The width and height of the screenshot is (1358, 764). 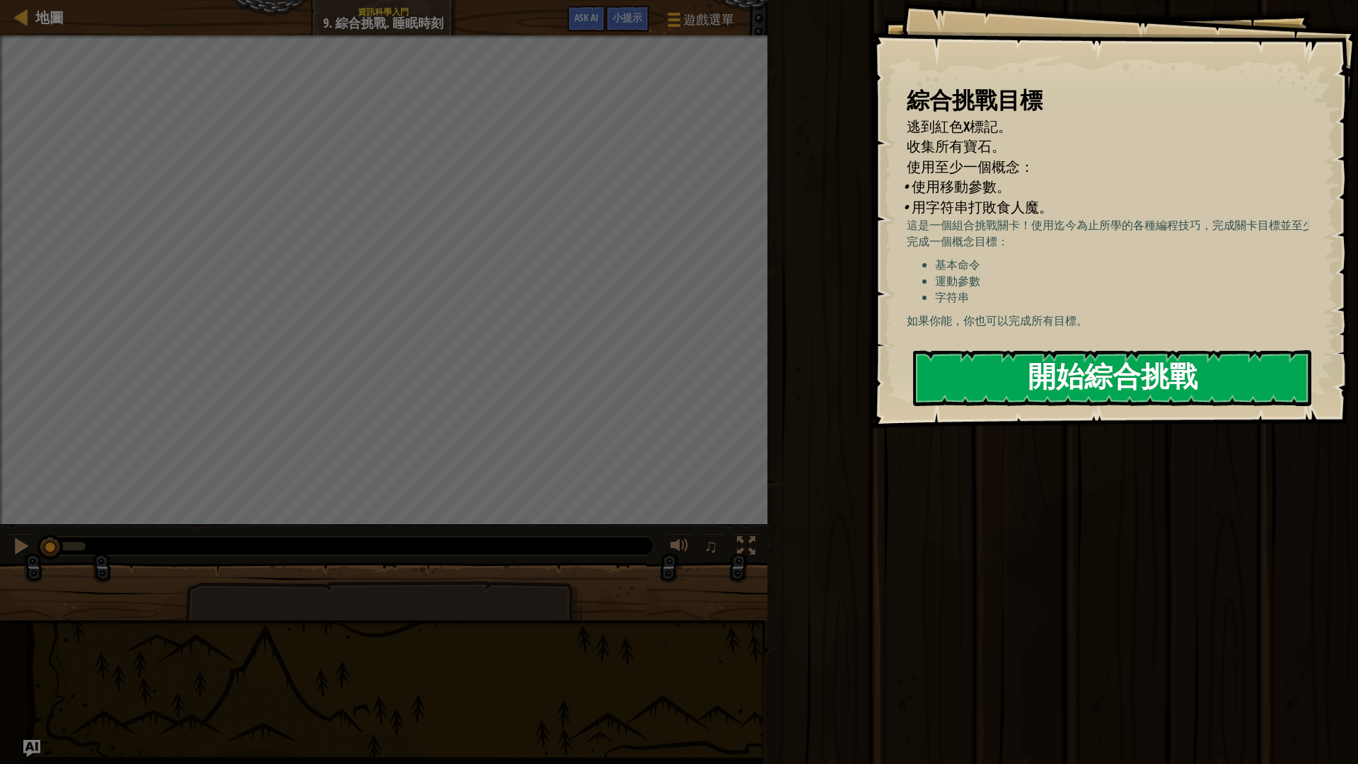 I want to click on li: 使用移動參數。, so click(x=1104, y=187).